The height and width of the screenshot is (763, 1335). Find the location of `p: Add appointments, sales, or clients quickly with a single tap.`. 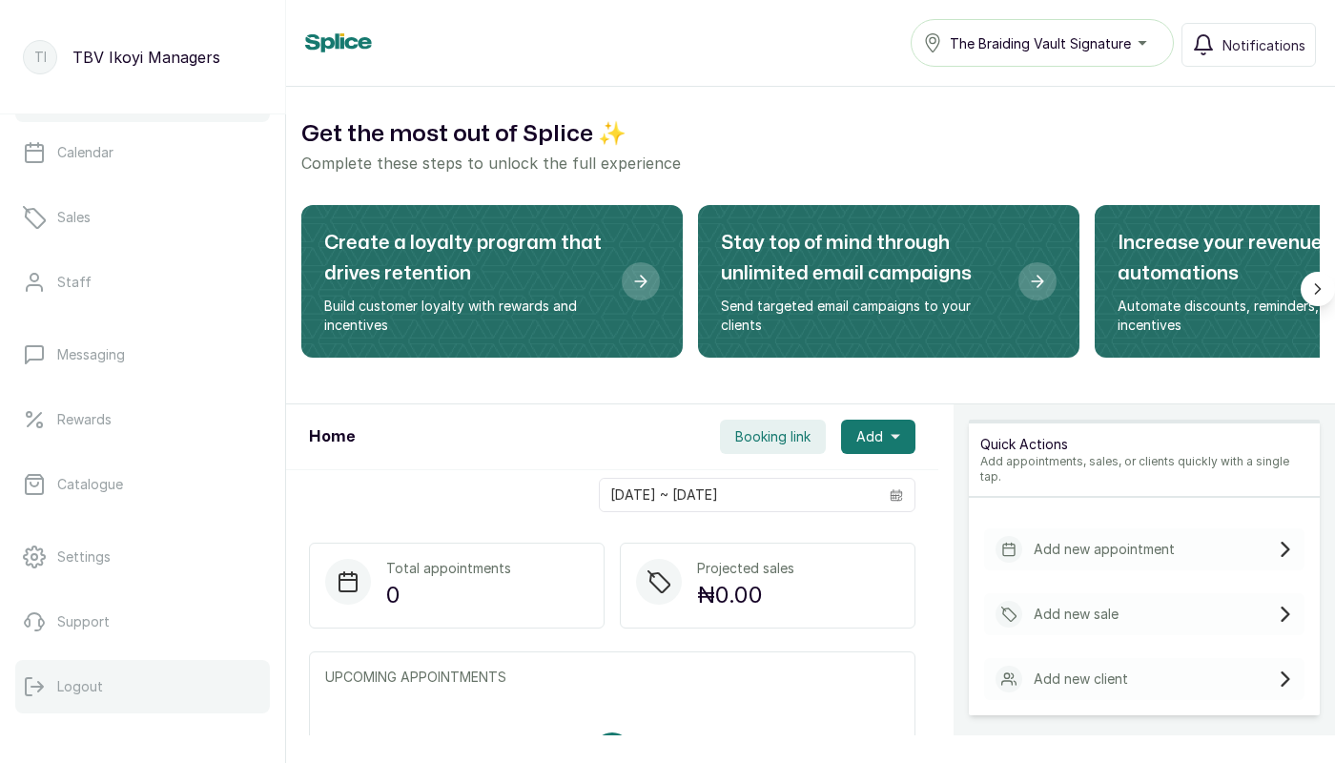

p: Add appointments, sales, or clients quickly with a single tap. is located at coordinates (1144, 469).